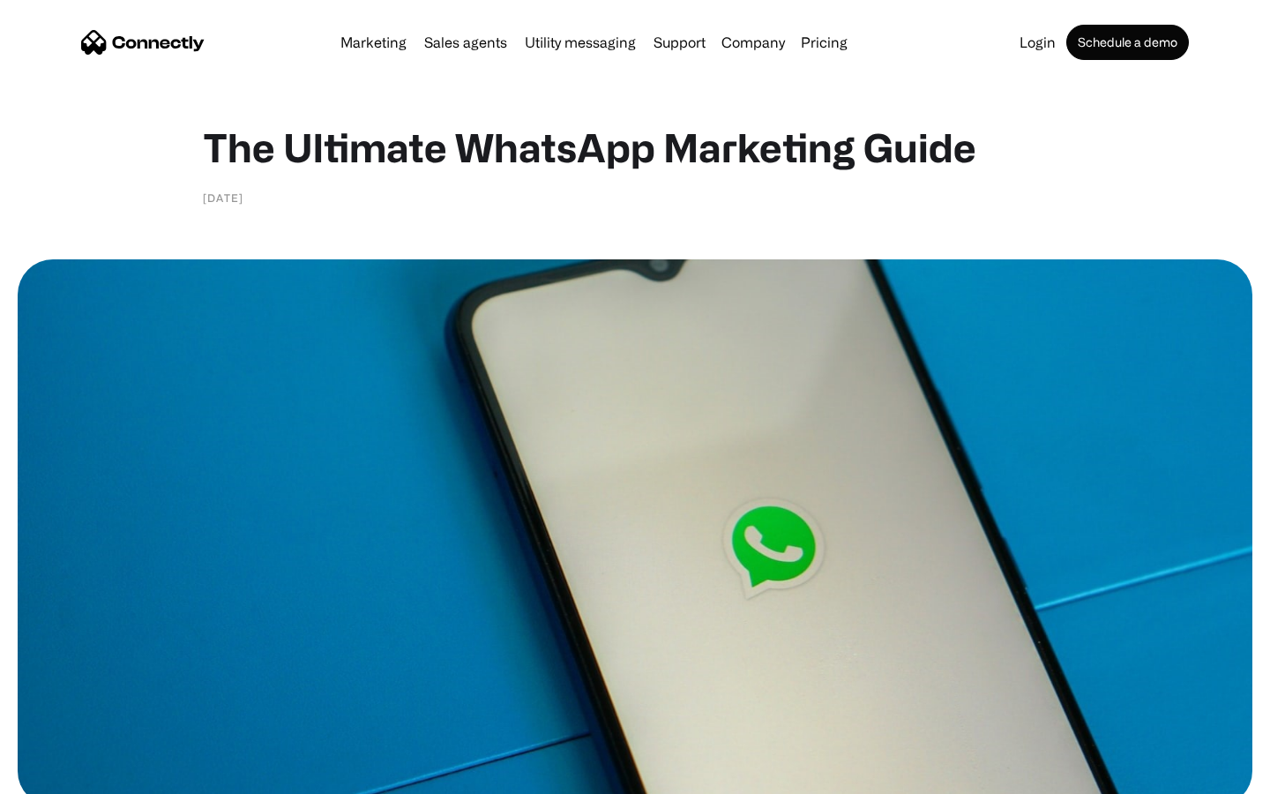 The height and width of the screenshot is (794, 1270). What do you see at coordinates (1127, 42) in the screenshot?
I see `a: Schedule a demo` at bounding box center [1127, 42].